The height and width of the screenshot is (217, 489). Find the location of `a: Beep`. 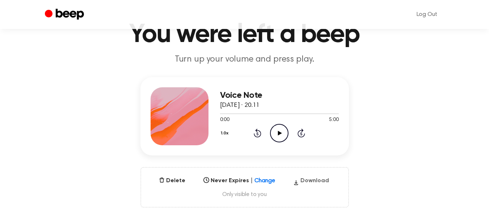

a: Beep is located at coordinates (65, 14).